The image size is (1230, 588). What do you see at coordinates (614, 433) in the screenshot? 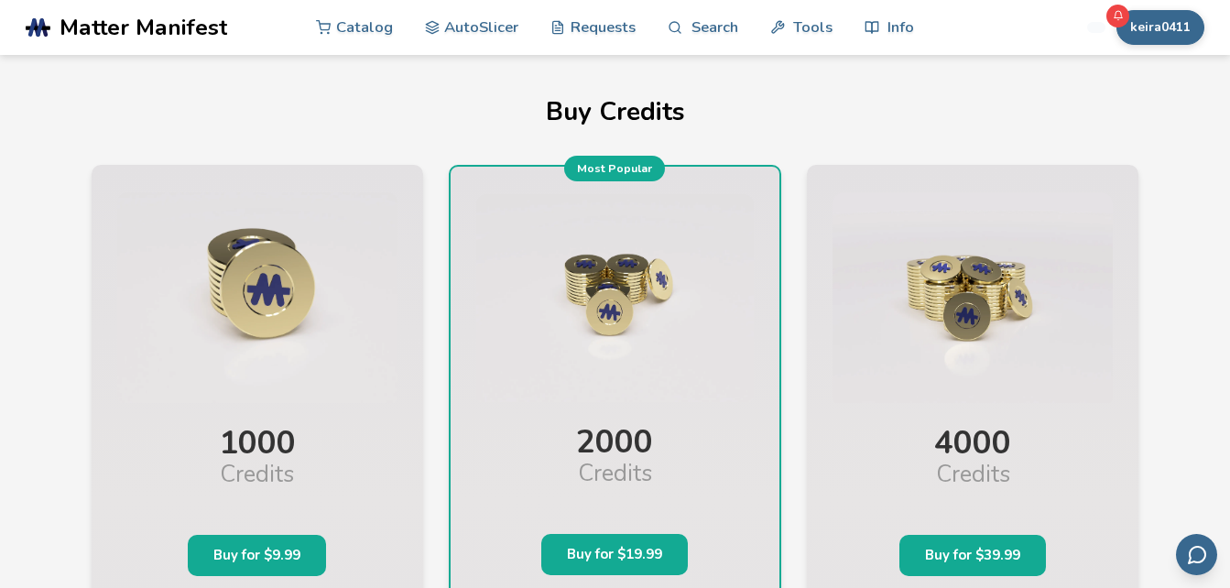
I see `div: 2000` at bounding box center [614, 433].